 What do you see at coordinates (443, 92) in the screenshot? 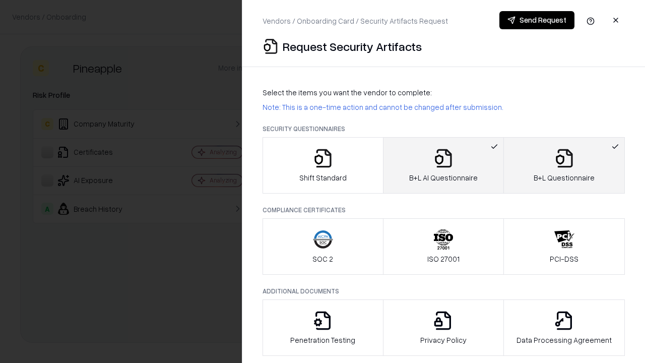
I see `p: Select the items you want the vendor to complete:` at bounding box center [443, 92].